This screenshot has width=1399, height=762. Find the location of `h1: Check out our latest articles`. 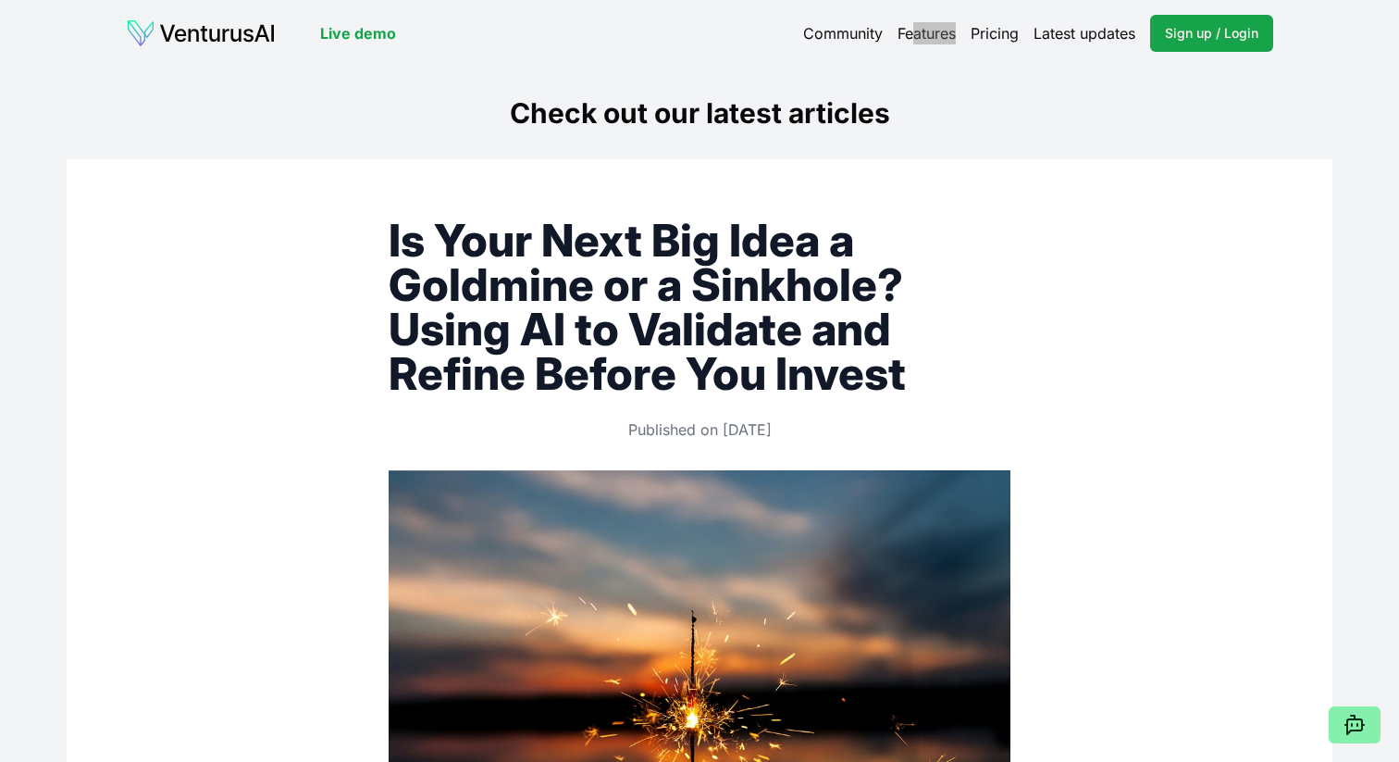

h1: Check out our latest articles is located at coordinates (700, 113).